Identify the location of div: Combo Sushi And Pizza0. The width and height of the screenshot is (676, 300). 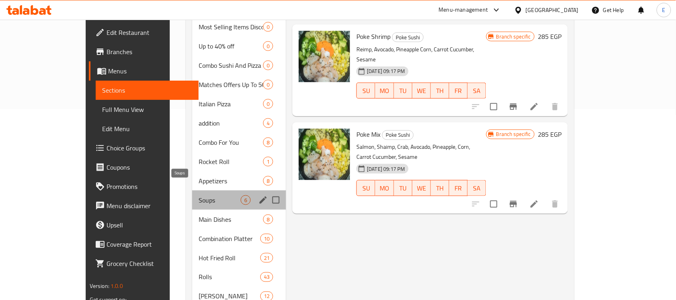
(239, 65).